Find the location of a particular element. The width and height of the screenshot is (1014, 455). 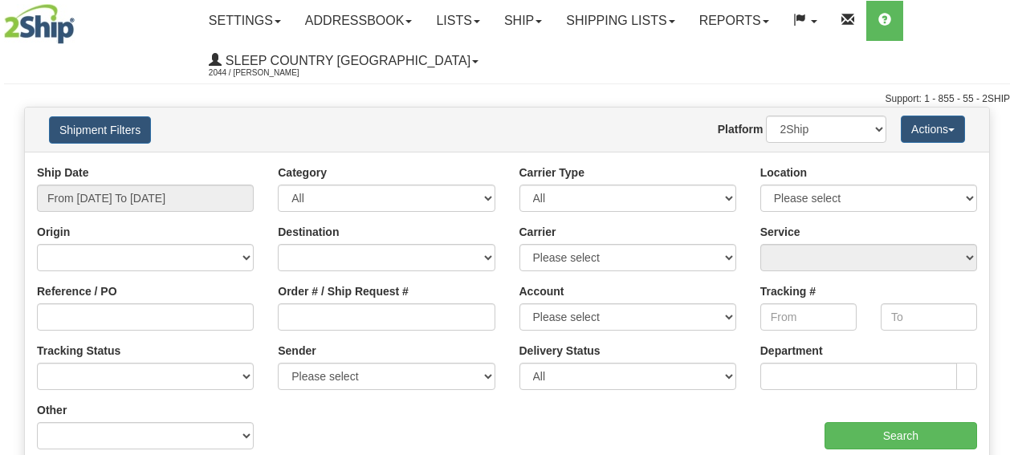

img: logo2044.jpg is located at coordinates (39, 24).